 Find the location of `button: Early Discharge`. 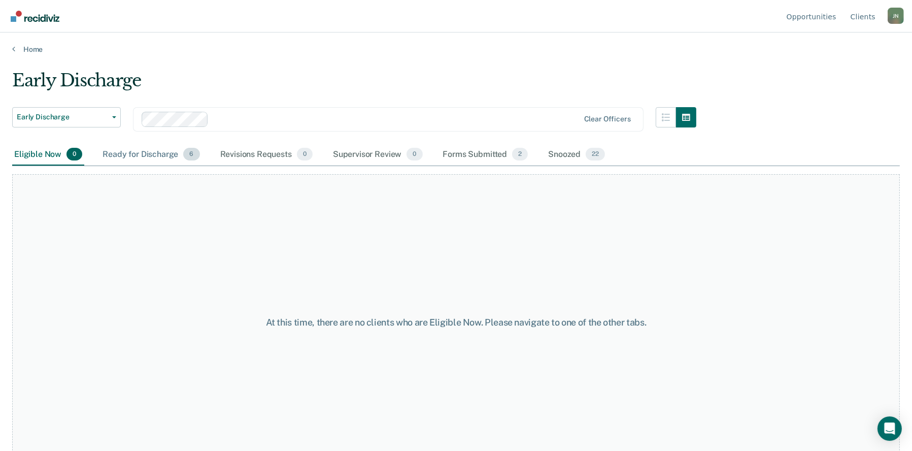

button: Early Discharge is located at coordinates (66, 117).